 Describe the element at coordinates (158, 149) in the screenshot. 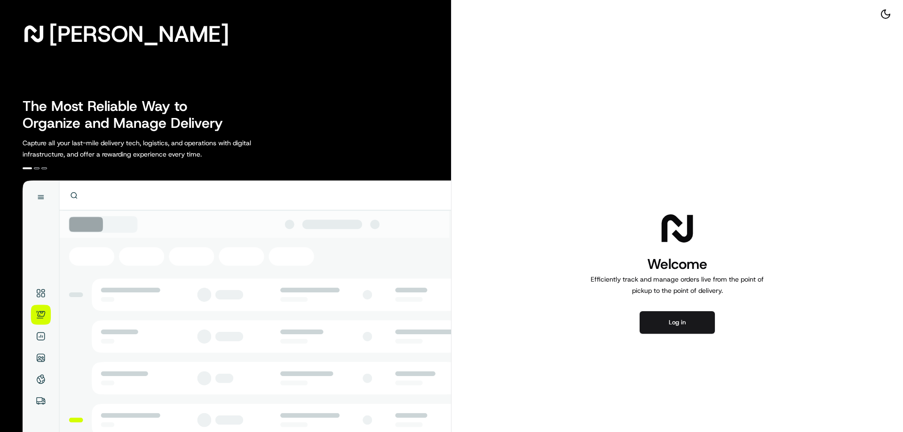

I see `p: Capture all your last-mile delivery tech, logistics, and operations with digital infrastructure, ...` at that location.